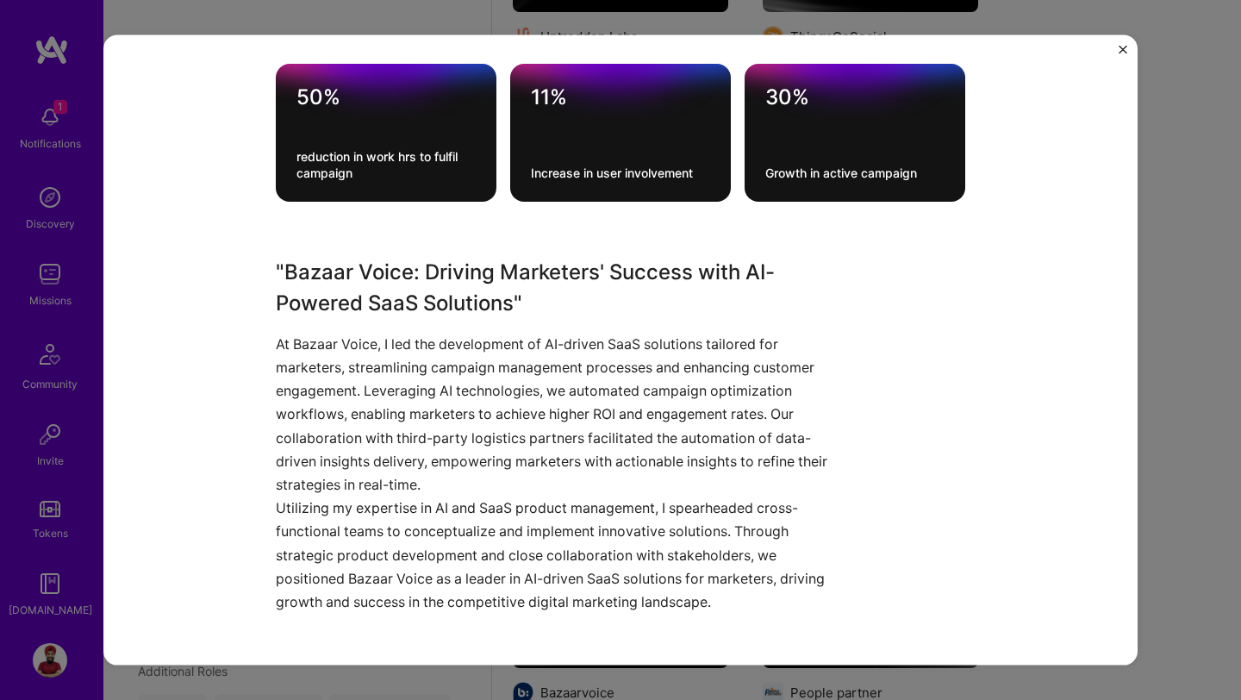 The height and width of the screenshot is (700, 1241). I want to click on div: 11%, so click(621, 97).